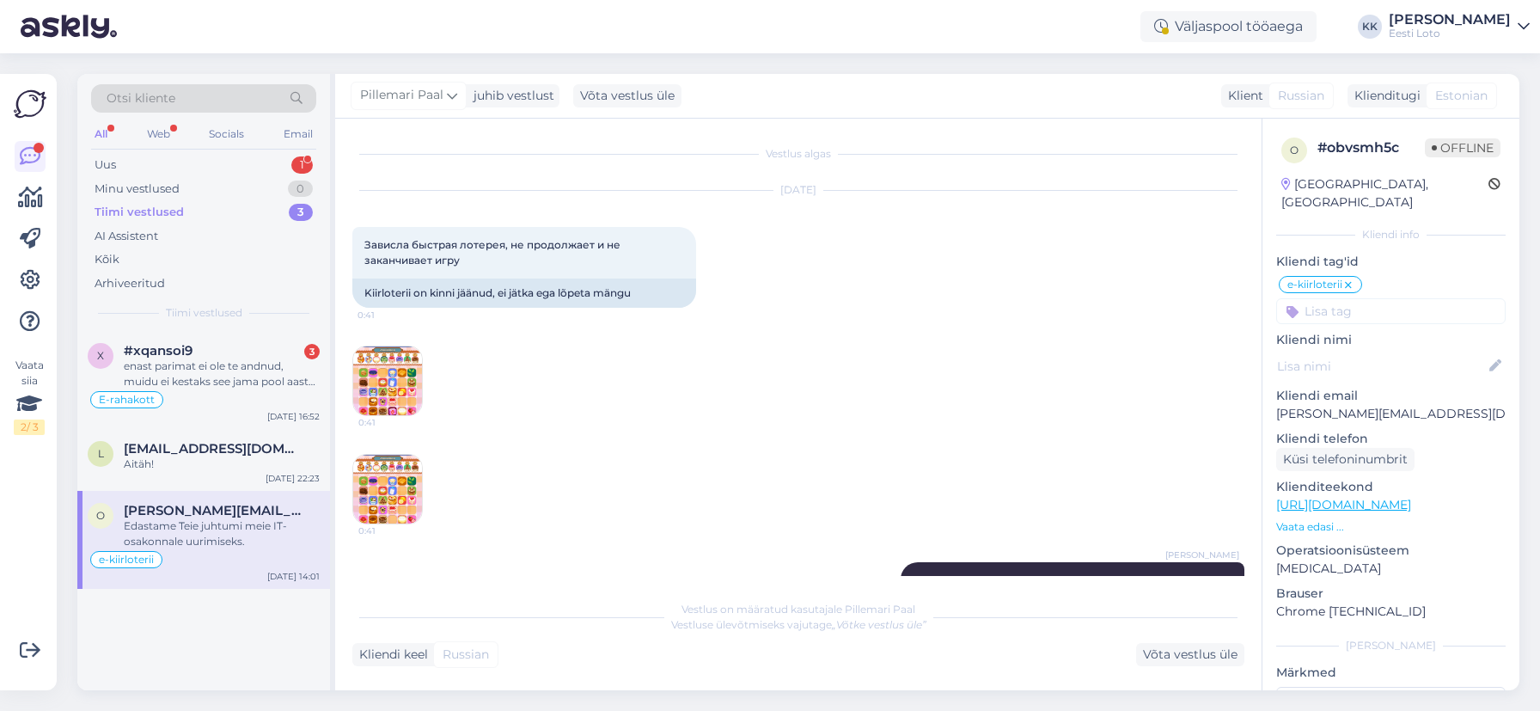  I want to click on div: Küsi telefoninumbrit, so click(1345, 459).